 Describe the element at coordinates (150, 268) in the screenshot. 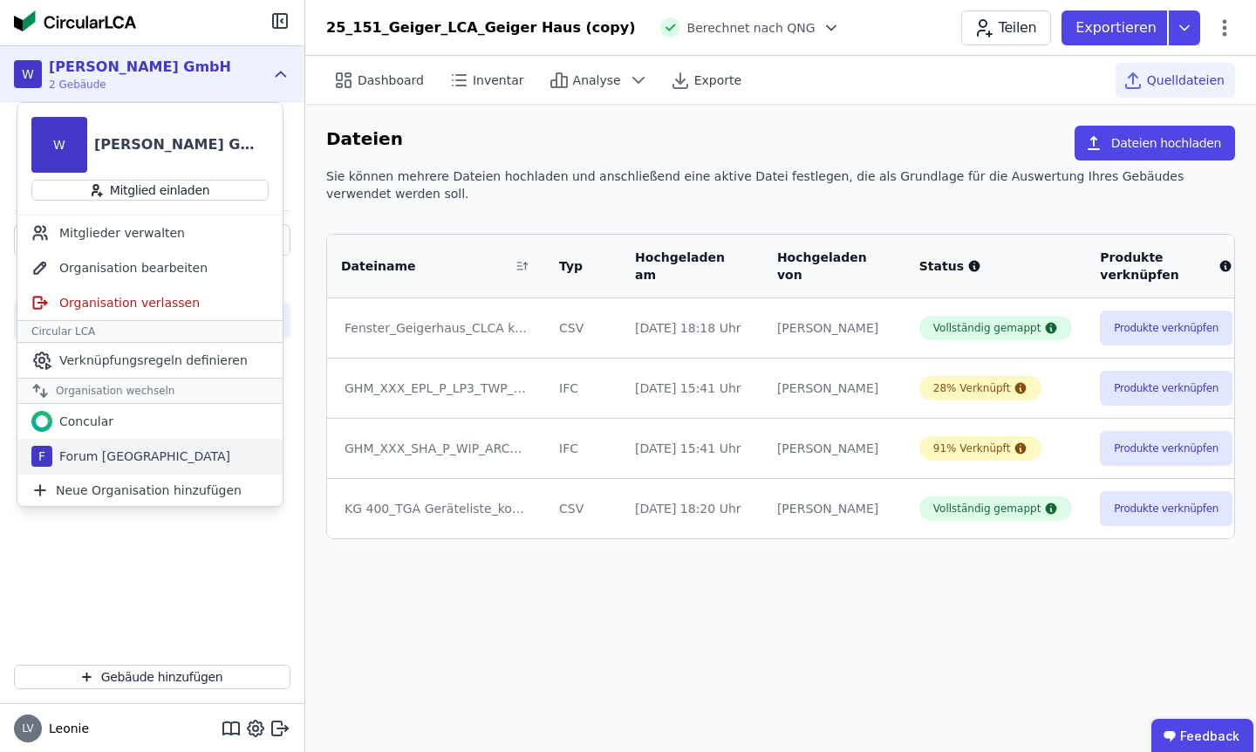

I see `div: Organisation bearbeiten` at that location.